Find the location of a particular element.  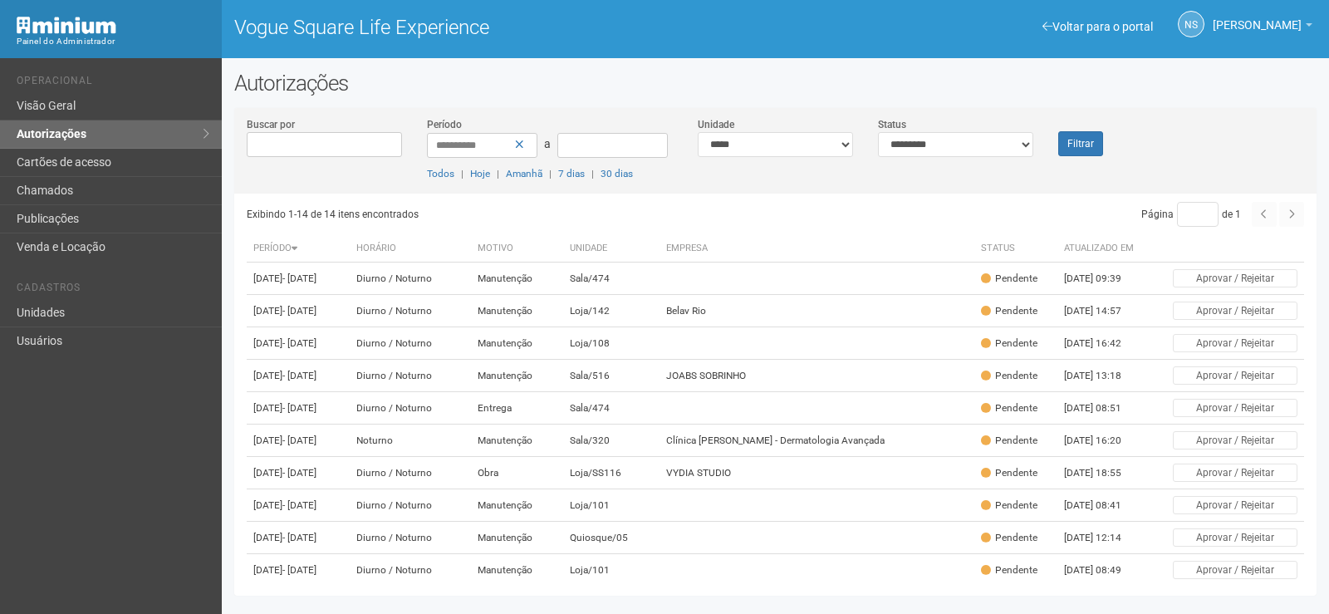

span: Página de 1 is located at coordinates (1191, 214).